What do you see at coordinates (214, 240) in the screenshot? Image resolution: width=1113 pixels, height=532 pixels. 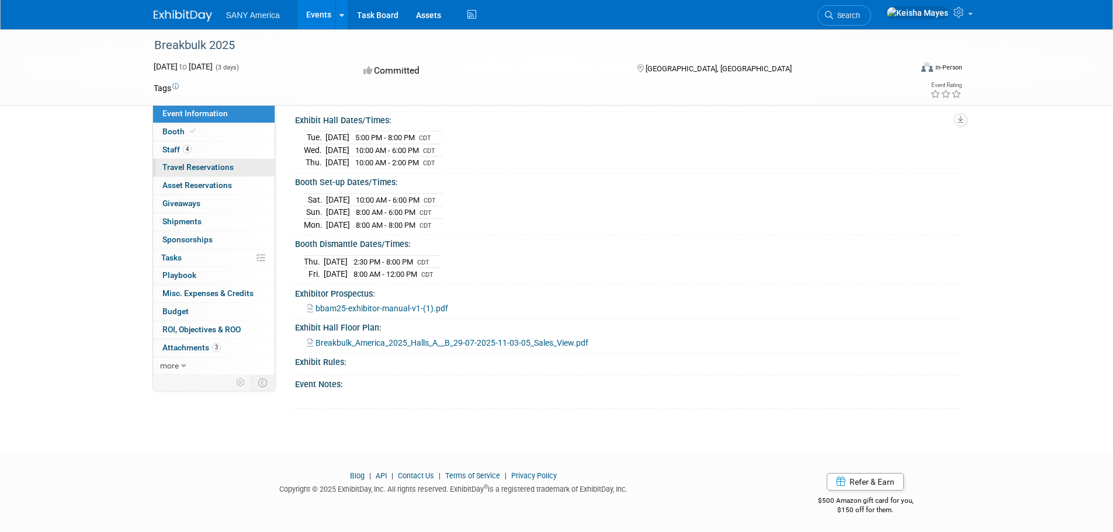 I see `a: Sponsorships` at bounding box center [214, 240].